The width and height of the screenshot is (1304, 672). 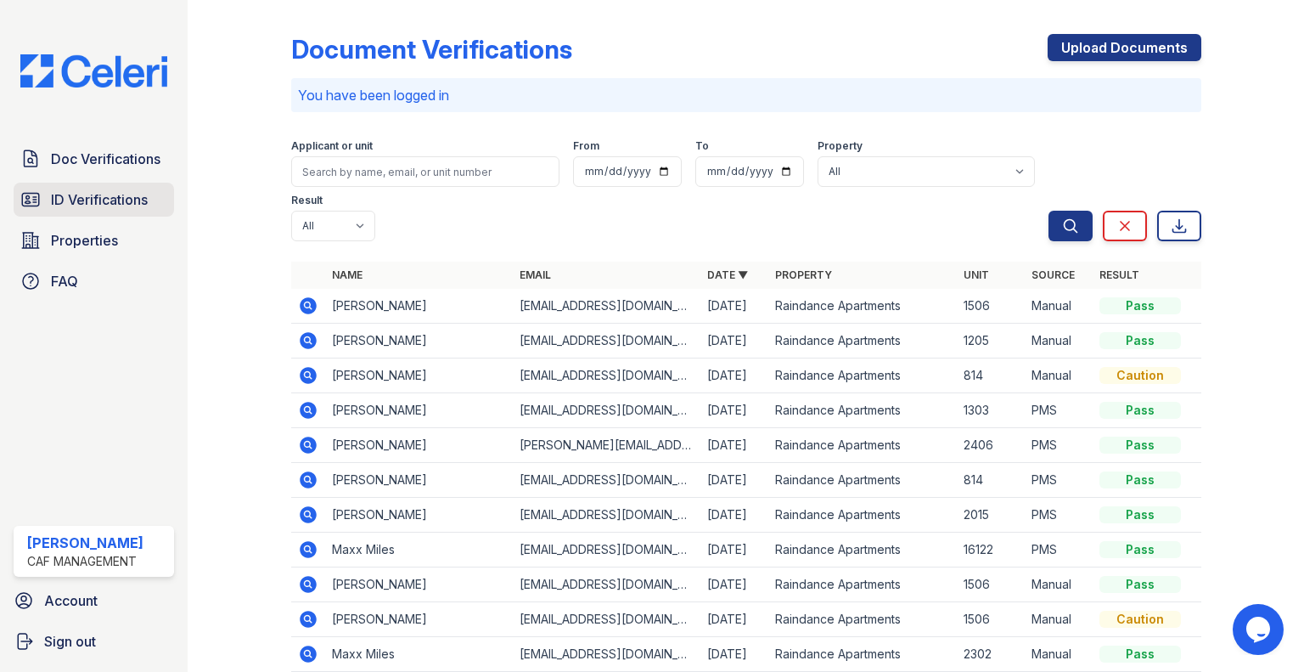 I want to click on a: Source, so click(x=1053, y=274).